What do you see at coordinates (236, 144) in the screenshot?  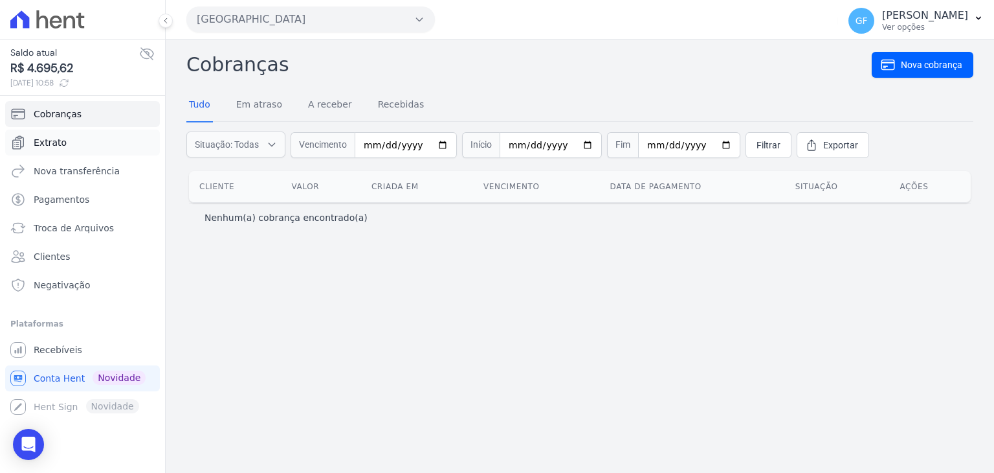 I see `button: Situação: Todas` at bounding box center [236, 144].